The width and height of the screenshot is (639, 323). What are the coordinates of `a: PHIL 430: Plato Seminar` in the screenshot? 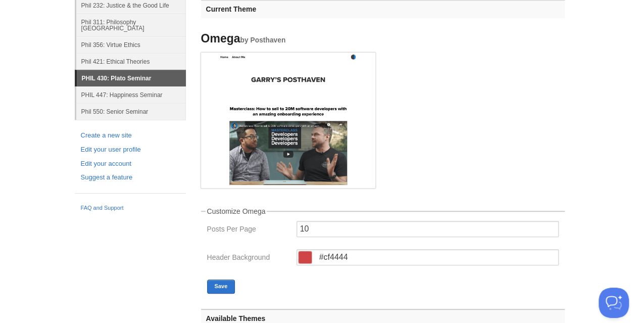 It's located at (131, 78).